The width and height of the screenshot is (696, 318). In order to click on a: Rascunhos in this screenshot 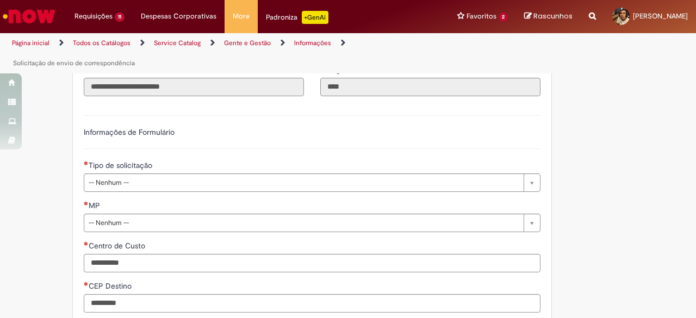, I will do `click(548, 16)`.